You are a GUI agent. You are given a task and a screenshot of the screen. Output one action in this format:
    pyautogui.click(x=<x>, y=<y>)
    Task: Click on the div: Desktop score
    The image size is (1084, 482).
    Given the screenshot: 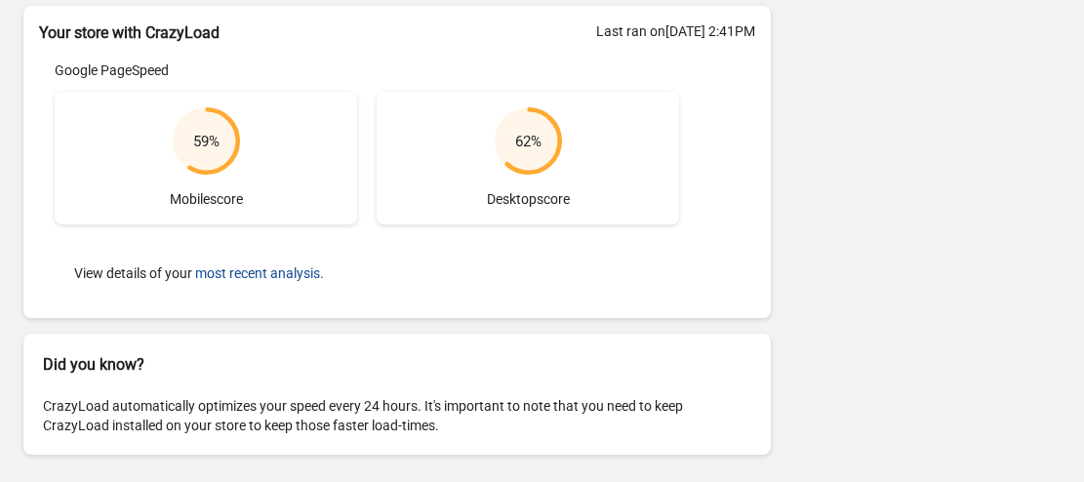 What is the action you would take?
    pyautogui.click(x=528, y=158)
    